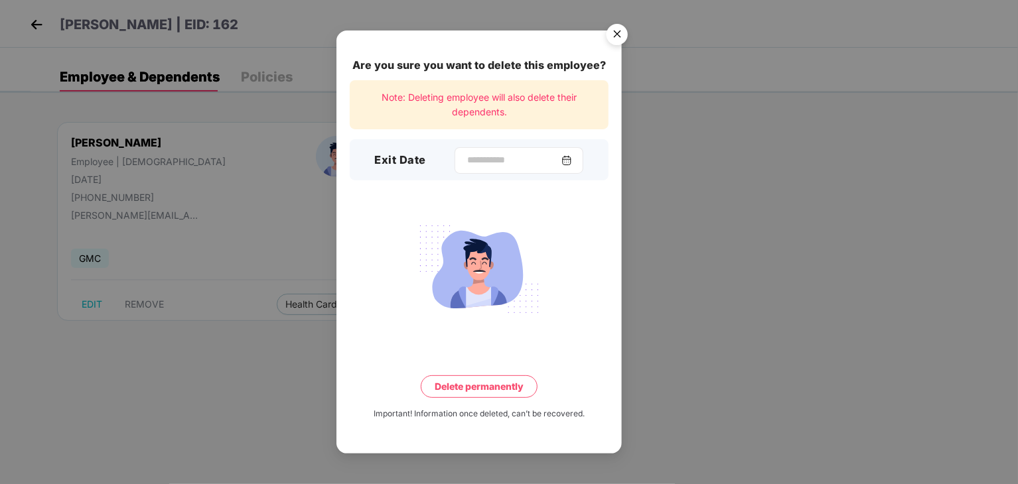 The width and height of the screenshot is (1018, 484). Describe the element at coordinates (401, 161) in the screenshot. I see `h3: Exit Date` at that location.